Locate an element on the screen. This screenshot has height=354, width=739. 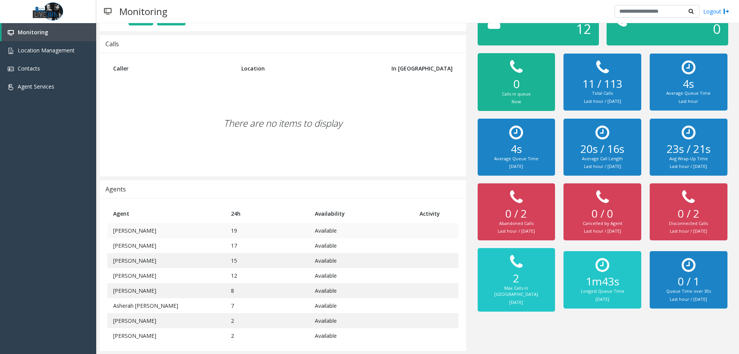
span: Monitoring is located at coordinates (33, 32).